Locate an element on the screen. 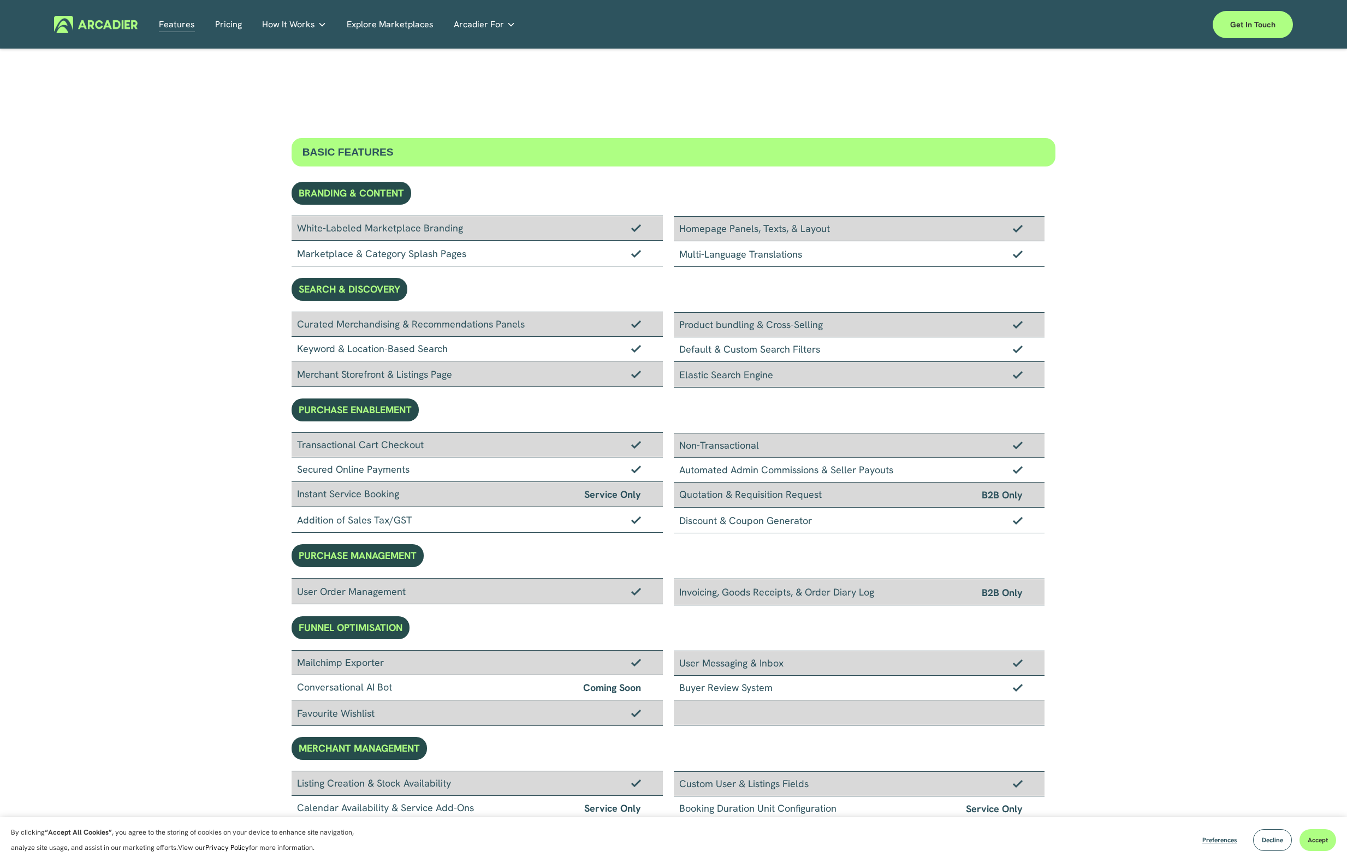  strong: “Accept All Cookies” is located at coordinates (78, 832).